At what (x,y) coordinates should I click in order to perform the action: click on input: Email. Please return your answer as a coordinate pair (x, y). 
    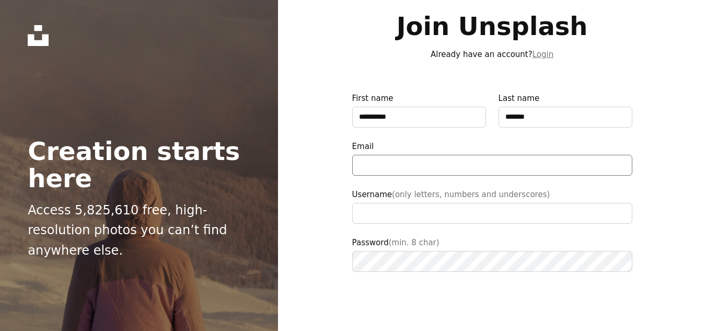
    Looking at the image, I should click on (493, 165).